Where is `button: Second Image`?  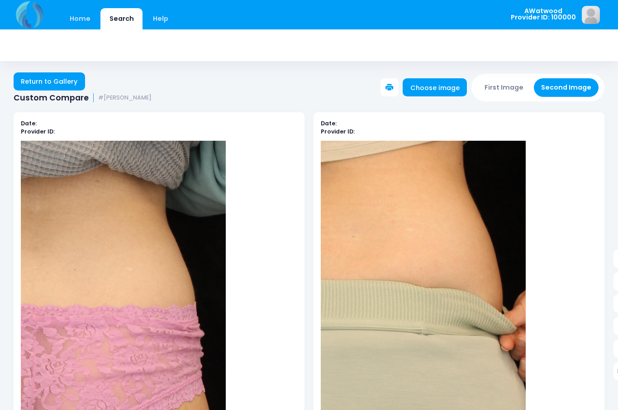
button: Second Image is located at coordinates (566, 87).